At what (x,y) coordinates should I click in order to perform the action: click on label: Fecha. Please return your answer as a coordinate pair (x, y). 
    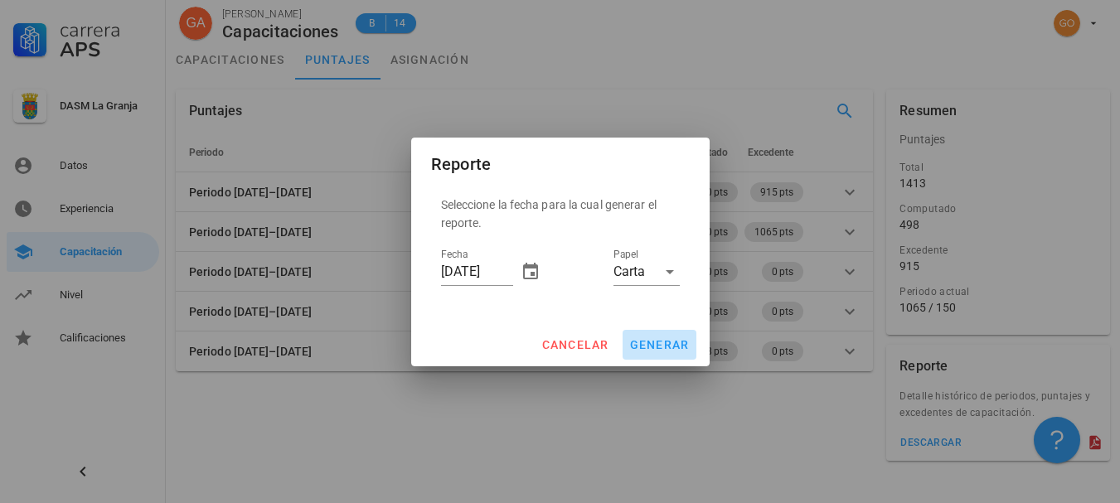
    Looking at the image, I should click on (454, 254).